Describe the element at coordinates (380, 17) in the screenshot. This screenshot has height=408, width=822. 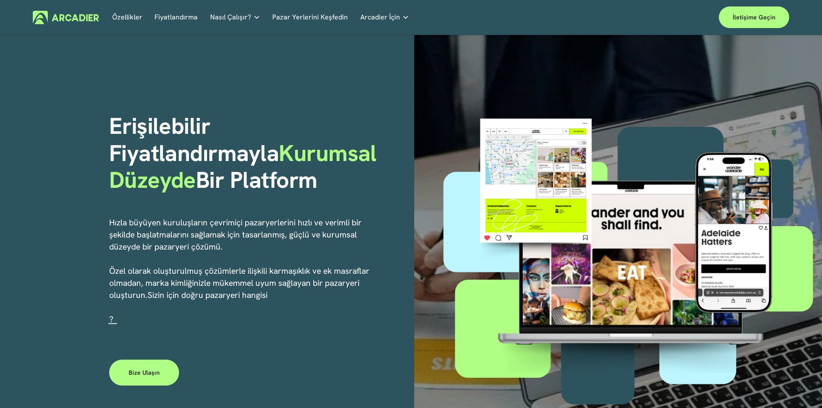
I see `font: Arcadier İçin` at that location.